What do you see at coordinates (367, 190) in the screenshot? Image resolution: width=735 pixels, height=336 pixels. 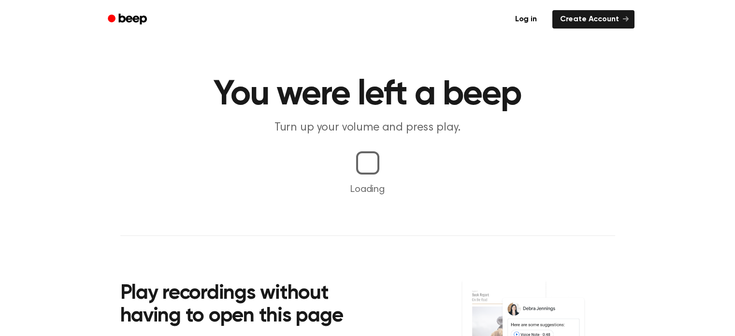 I see `p: Loading` at bounding box center [367, 190].